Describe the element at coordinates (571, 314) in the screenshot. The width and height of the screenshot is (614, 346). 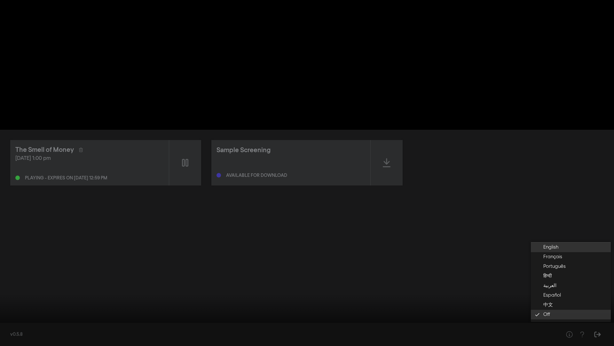
I see `button: Off` at that location.